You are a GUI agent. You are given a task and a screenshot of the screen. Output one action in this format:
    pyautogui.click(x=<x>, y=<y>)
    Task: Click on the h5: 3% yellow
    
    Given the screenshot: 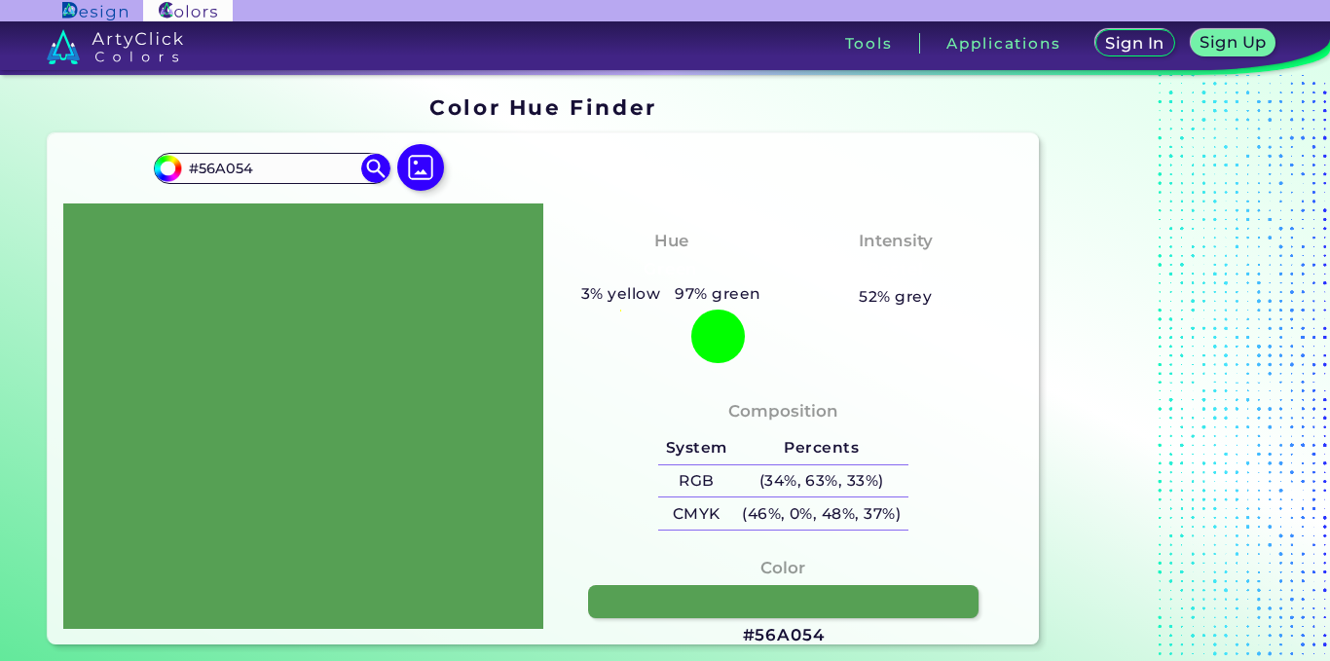 What is the action you would take?
    pyautogui.click(x=620, y=294)
    